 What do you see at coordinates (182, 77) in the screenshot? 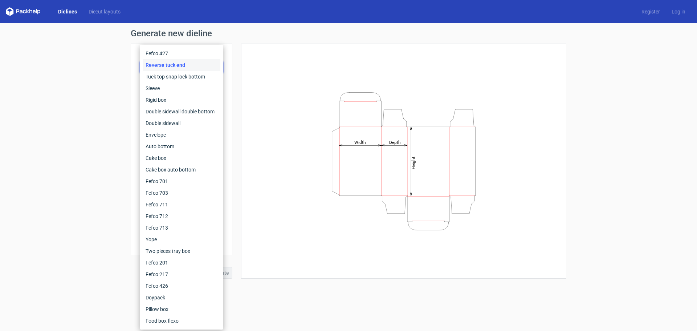
I see `div: Tuck top snap lock bottom` at bounding box center [182, 77].